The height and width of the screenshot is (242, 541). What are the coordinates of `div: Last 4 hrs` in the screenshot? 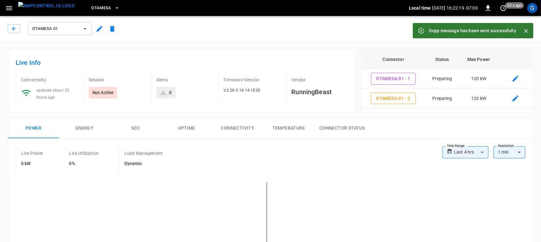 It's located at (471, 152).